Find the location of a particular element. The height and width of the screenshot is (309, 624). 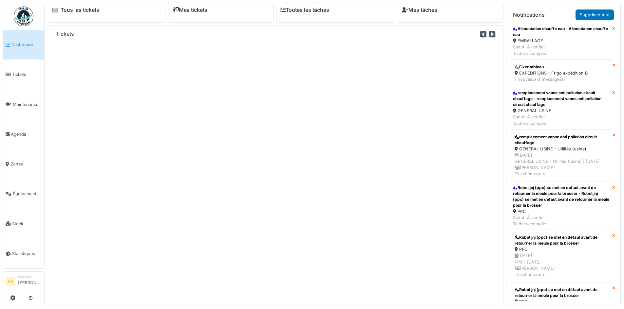

span: Zones is located at coordinates (26, 164).